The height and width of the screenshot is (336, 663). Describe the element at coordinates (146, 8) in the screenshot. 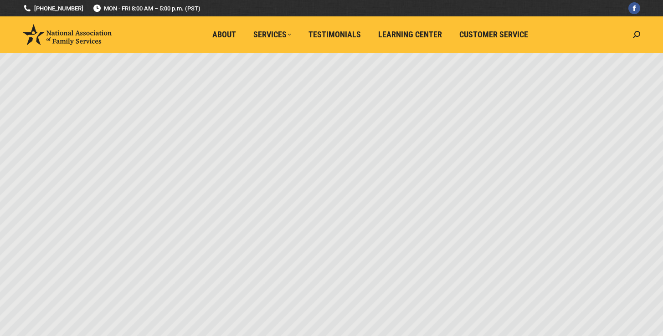

I see `span: MON - FRI 8:00 AM – 5:00 p.m. (PST)` at that location.